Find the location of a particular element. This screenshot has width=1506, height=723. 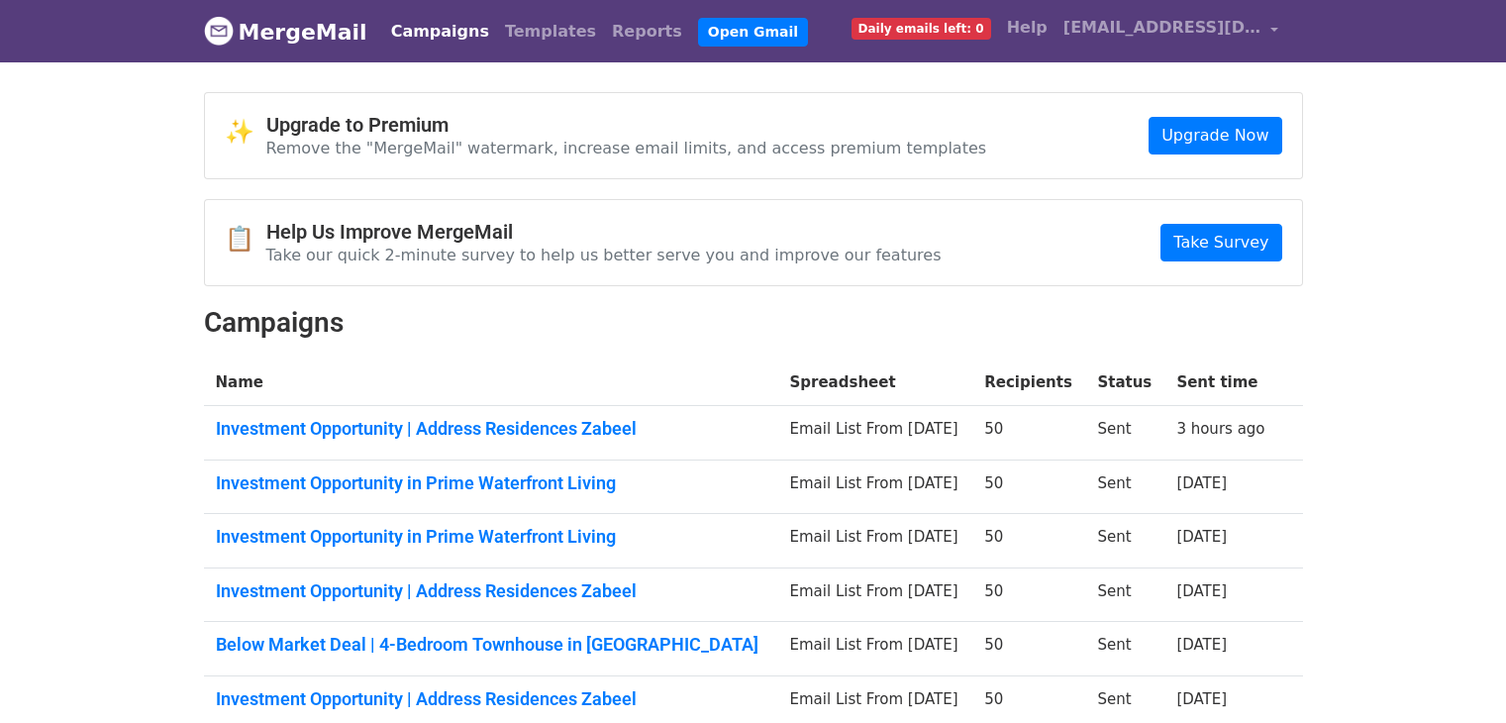

a: 3 hours ago is located at coordinates (1220, 429).